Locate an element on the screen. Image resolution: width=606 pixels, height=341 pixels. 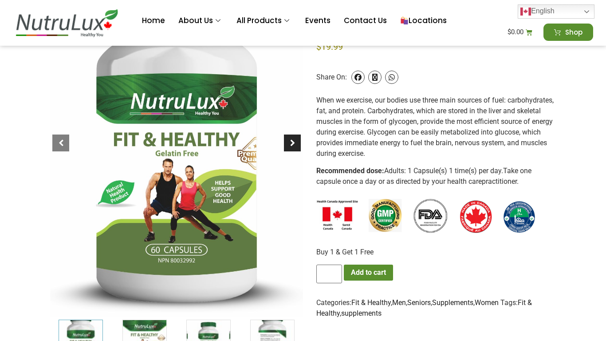
span: Categories: , , , , is located at coordinates (408, 302).